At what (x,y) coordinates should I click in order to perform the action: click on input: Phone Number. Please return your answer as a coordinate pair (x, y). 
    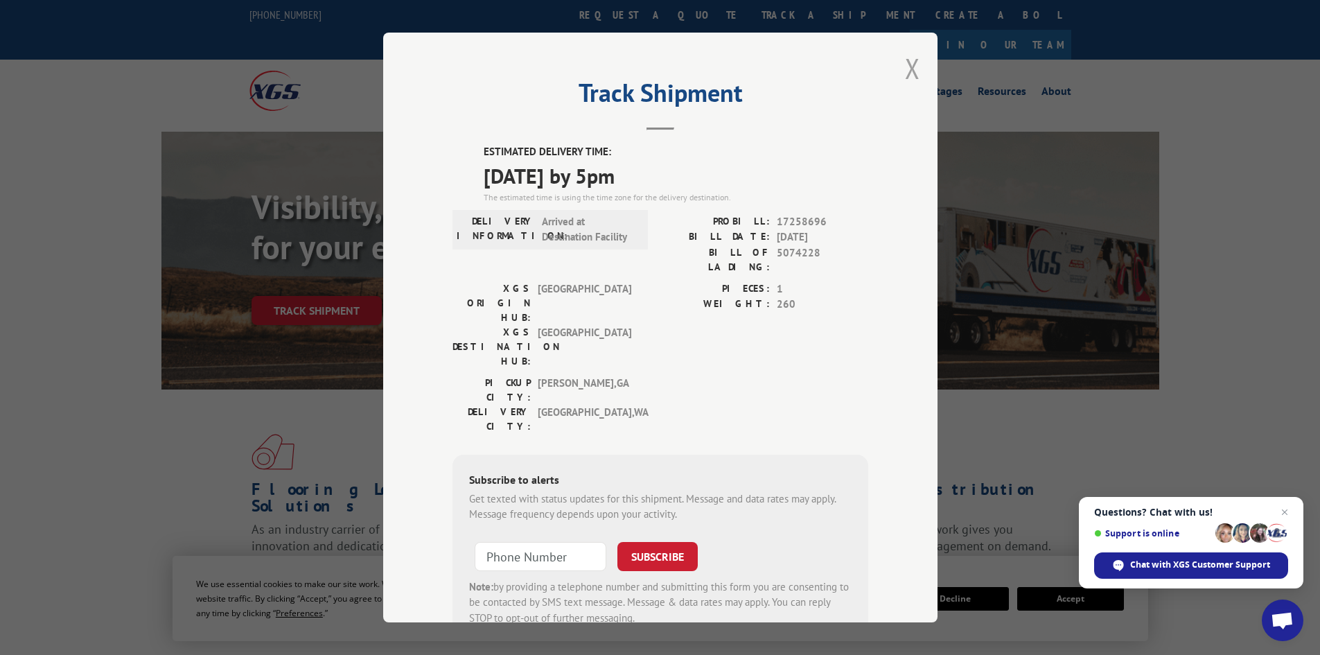
    Looking at the image, I should click on (540, 556).